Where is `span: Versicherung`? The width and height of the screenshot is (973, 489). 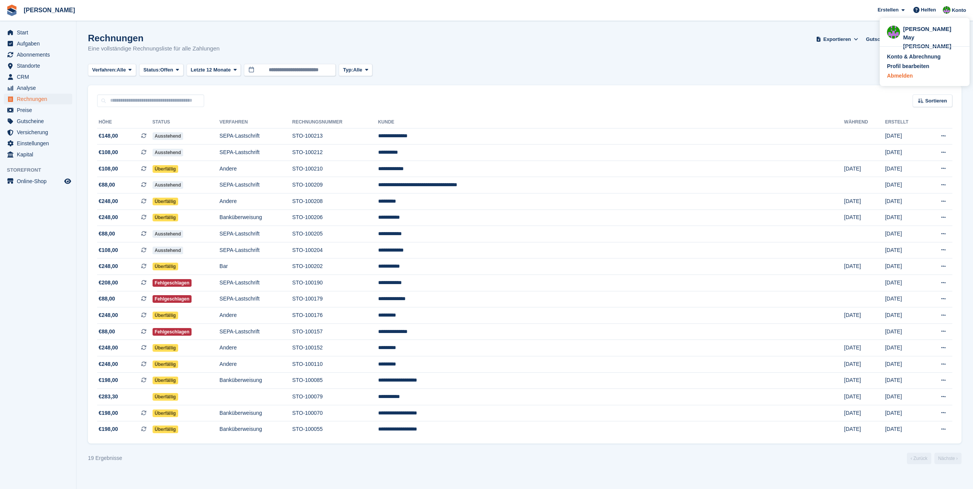
span: Versicherung is located at coordinates (40, 132).